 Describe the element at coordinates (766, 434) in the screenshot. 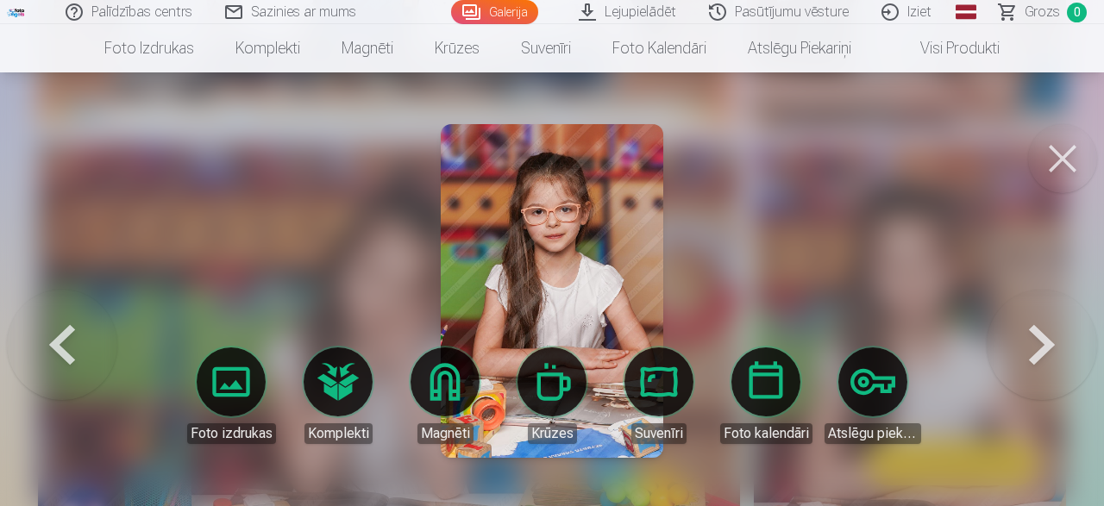

I see `div: Foto kalendāri` at that location.